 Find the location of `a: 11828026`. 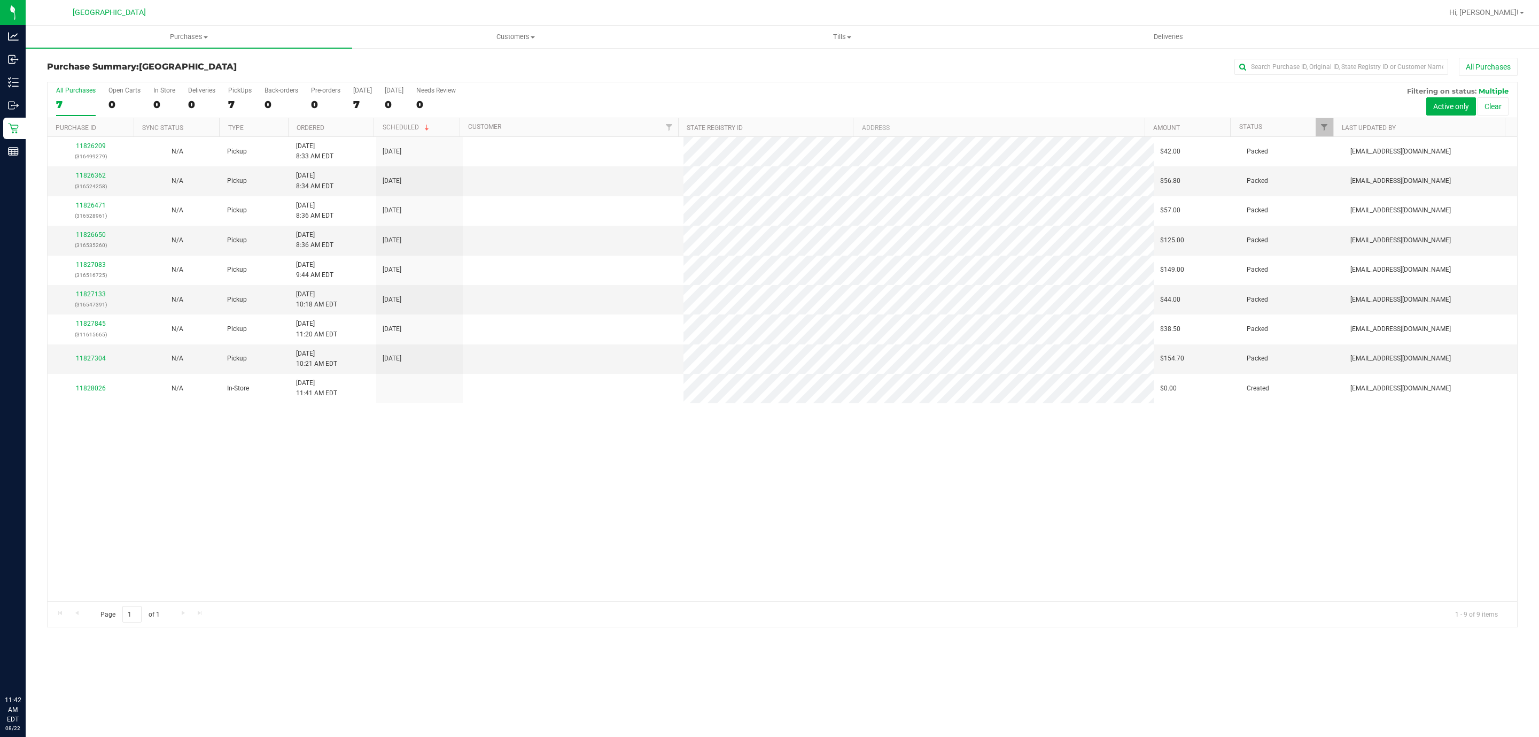

a: 11828026 is located at coordinates (91, 388).